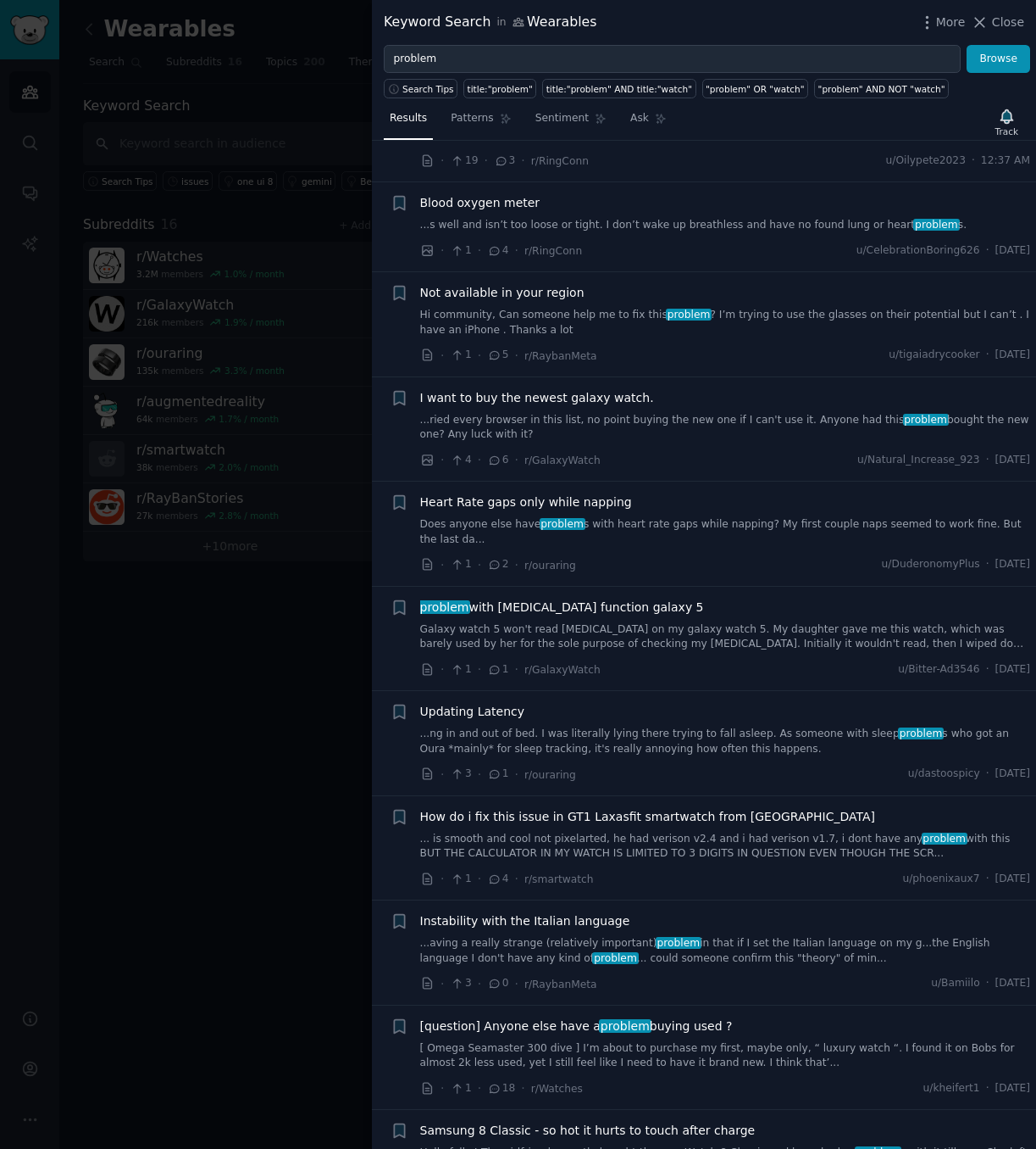 The image size is (1036, 1149). I want to click on span: Sentiment, so click(562, 118).